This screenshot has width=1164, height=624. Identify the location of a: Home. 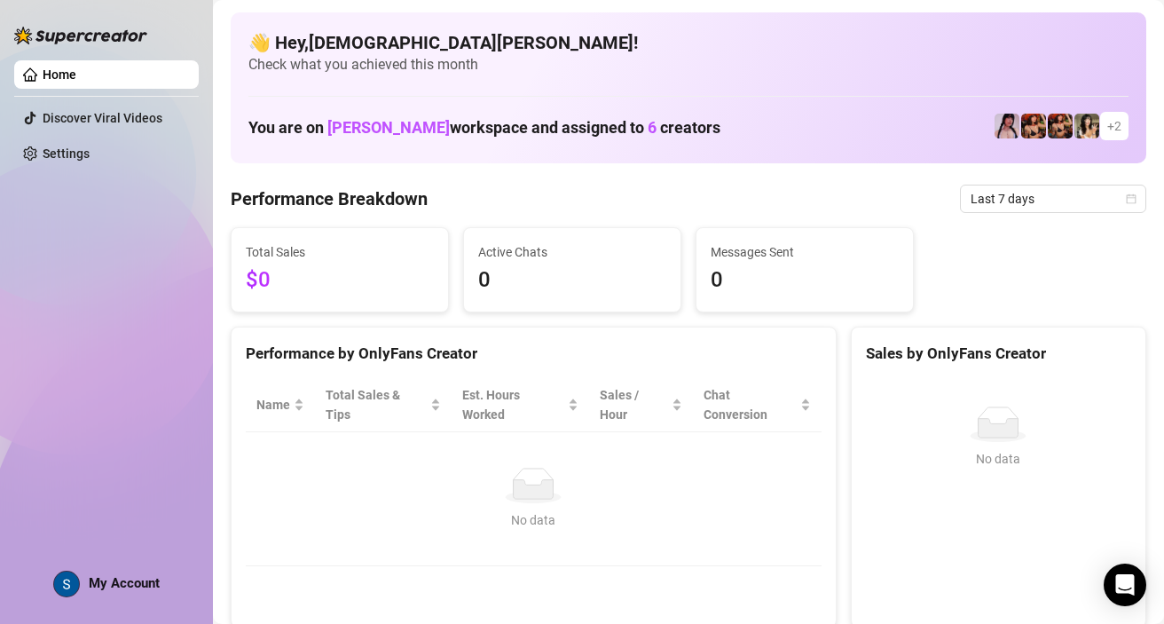
(59, 75).